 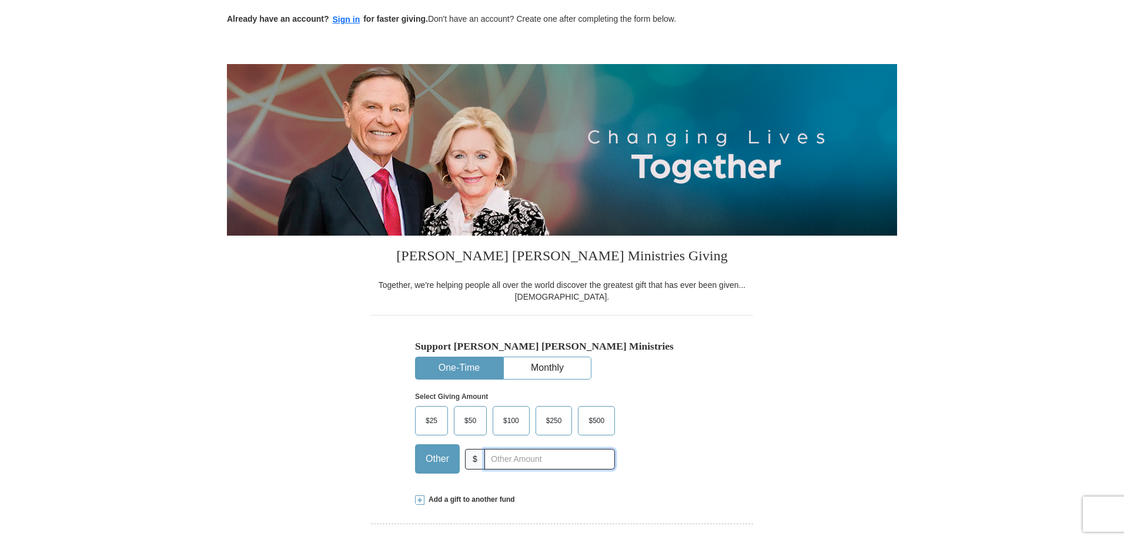 I want to click on span: $50, so click(x=470, y=421).